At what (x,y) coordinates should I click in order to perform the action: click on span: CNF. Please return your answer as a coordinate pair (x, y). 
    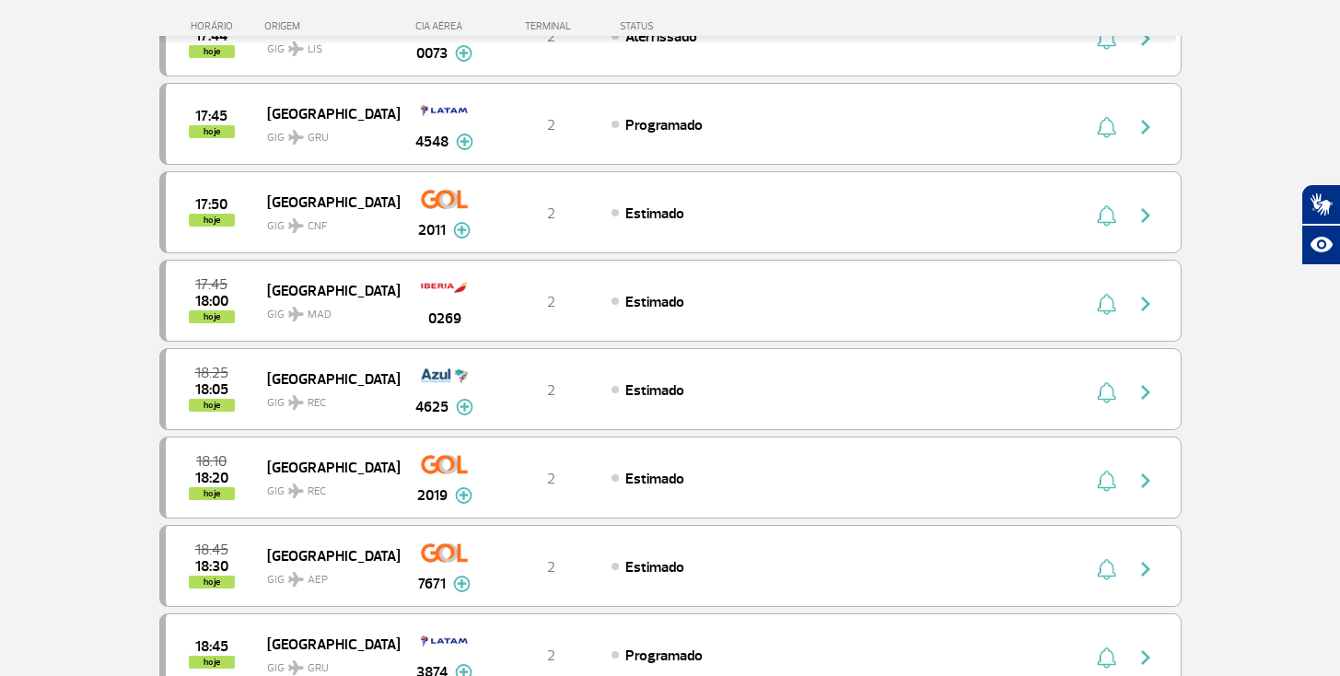
    Looking at the image, I should click on (317, 227).